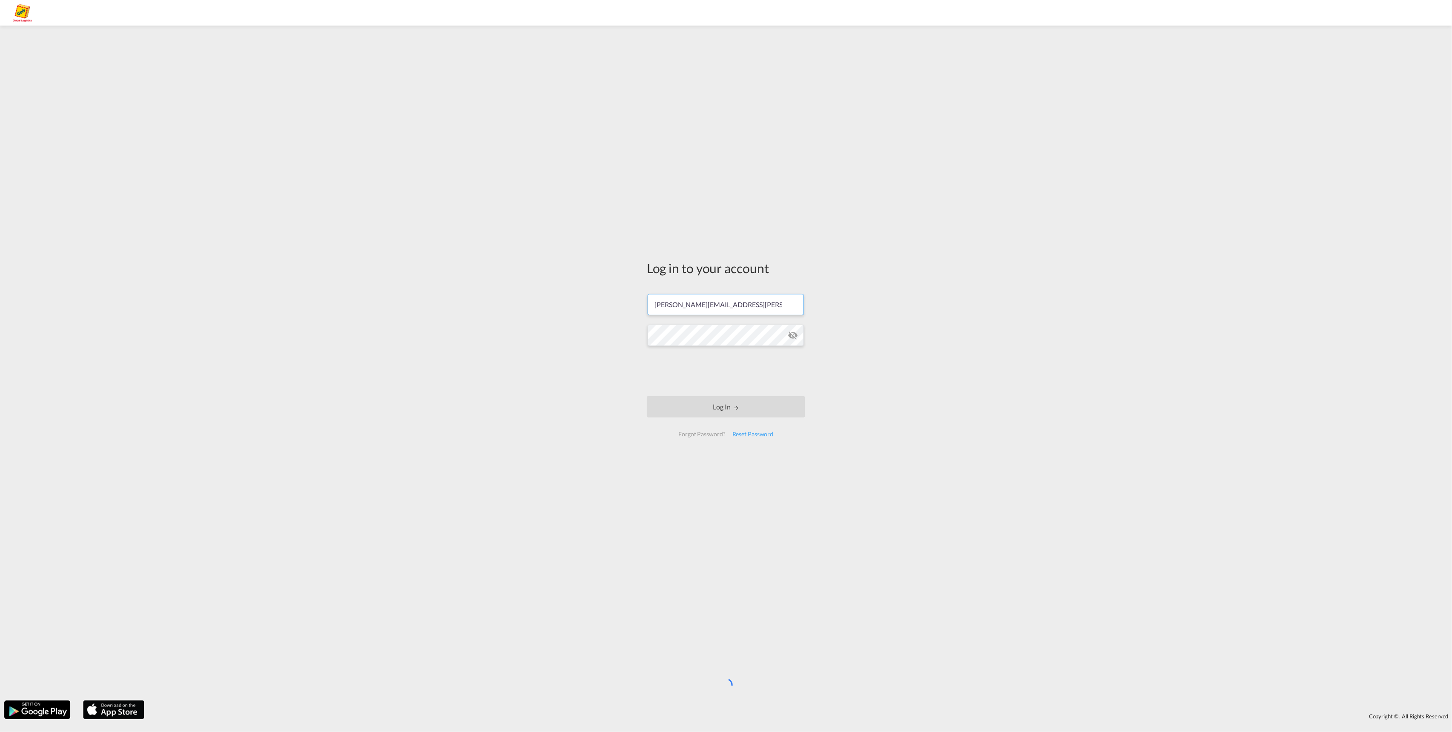  Describe the element at coordinates (114, 710) in the screenshot. I see `img: apple.png` at that location.